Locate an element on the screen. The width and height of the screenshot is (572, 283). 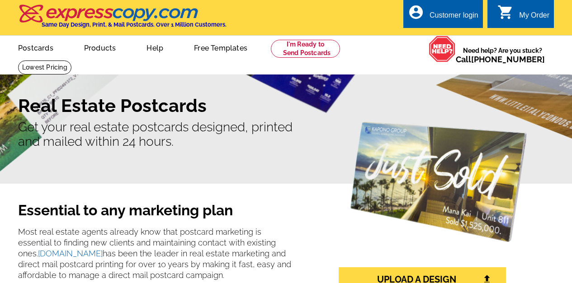
img: help is located at coordinates (442, 49).